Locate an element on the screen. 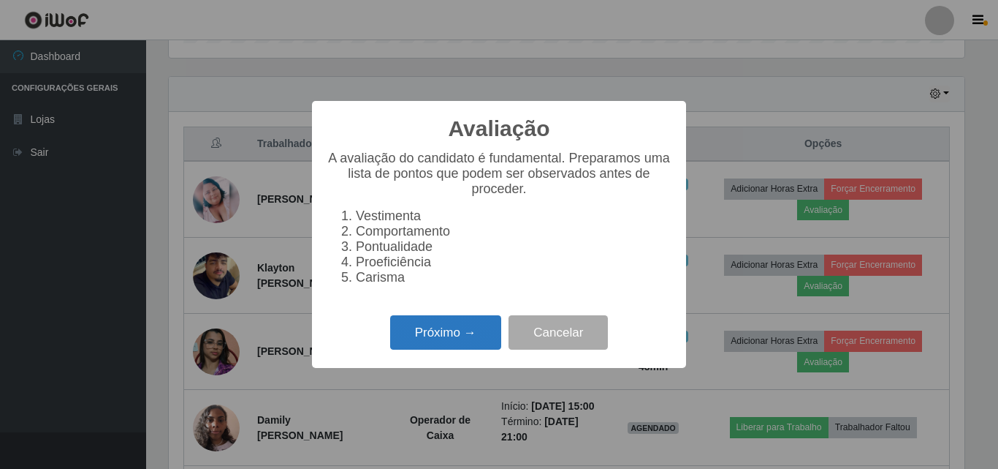 The height and width of the screenshot is (469, 998). button: Próximo → is located at coordinates (446, 332).